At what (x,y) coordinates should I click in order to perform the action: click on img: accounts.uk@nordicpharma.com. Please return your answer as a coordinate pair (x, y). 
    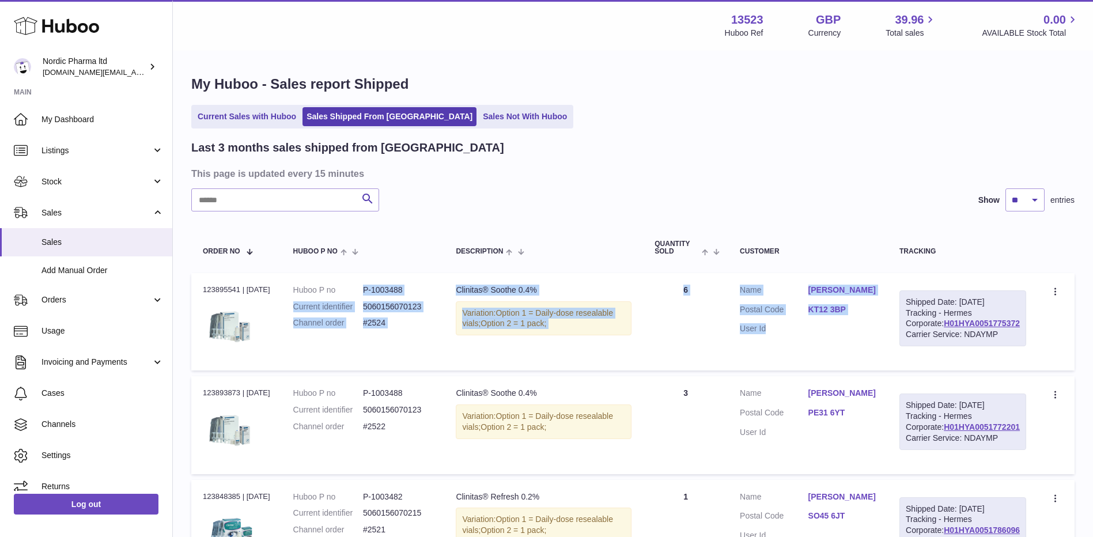
    Looking at the image, I should click on (22, 67).